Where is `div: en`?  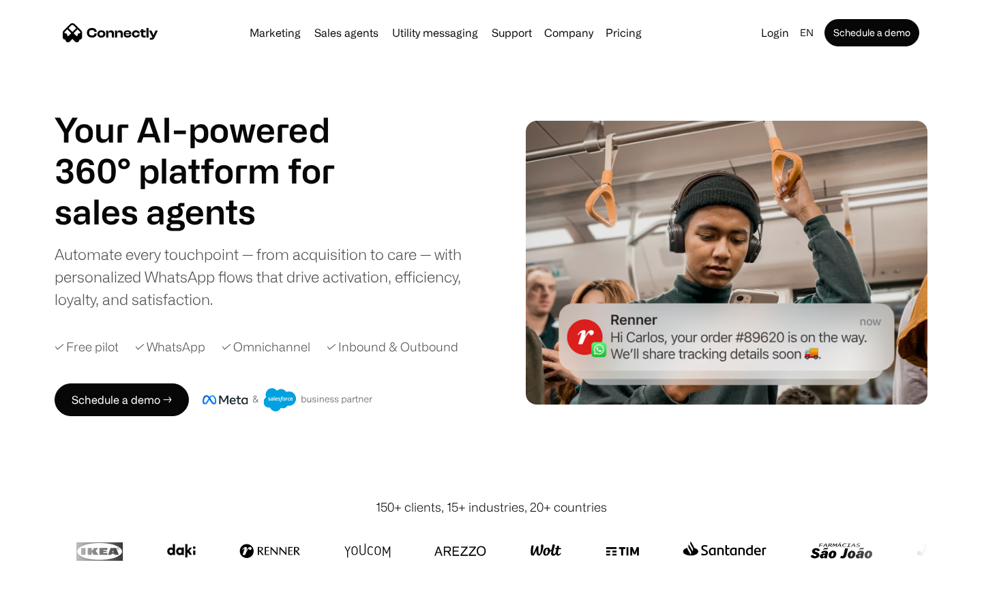 div: en is located at coordinates (807, 33).